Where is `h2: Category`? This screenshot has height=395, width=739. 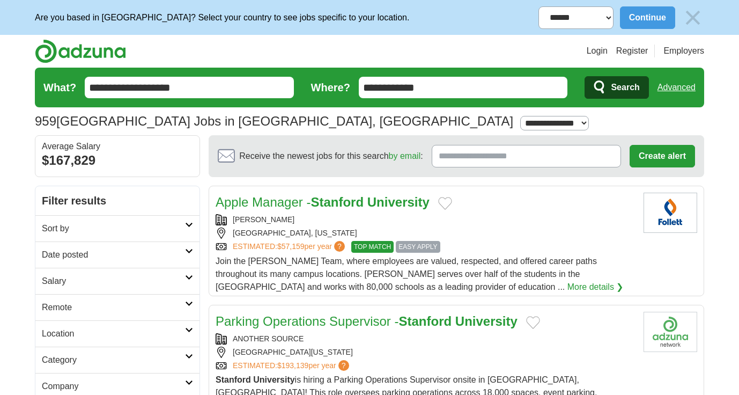
h2: Category is located at coordinates (113, 360).